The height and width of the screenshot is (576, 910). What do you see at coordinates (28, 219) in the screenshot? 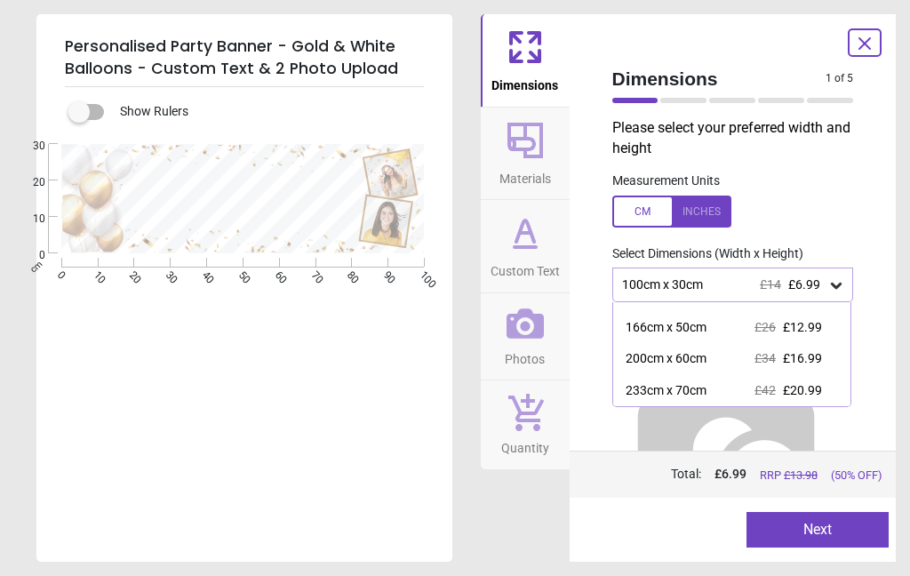
I see `span: 10` at bounding box center [28, 219].